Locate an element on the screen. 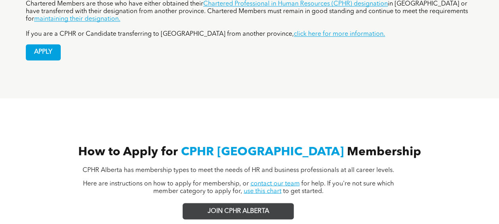 This screenshot has width=499, height=224. a: click here for more information. is located at coordinates (340, 34).